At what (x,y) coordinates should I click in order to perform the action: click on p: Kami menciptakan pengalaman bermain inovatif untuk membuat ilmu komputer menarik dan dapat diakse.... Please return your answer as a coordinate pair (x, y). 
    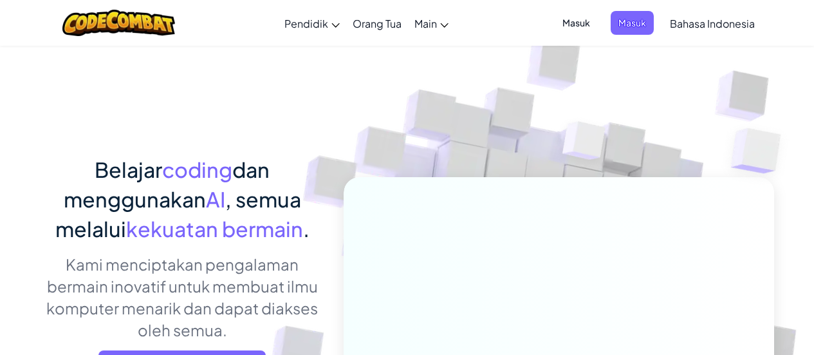
    Looking at the image, I should click on (182, 297).